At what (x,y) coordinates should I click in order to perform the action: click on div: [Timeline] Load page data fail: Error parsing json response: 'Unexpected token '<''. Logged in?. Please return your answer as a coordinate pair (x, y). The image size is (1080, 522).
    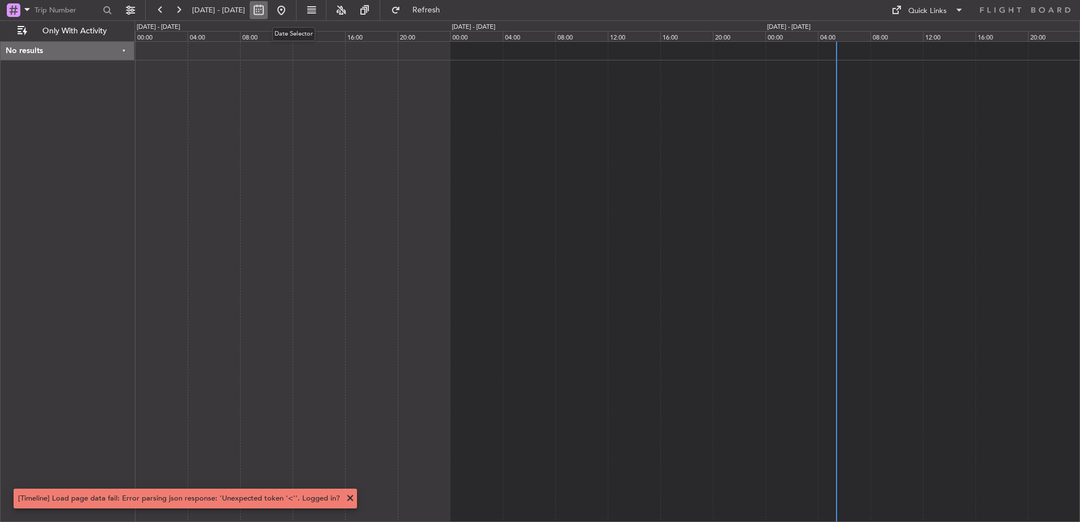
    Looking at the image, I should click on (179, 499).